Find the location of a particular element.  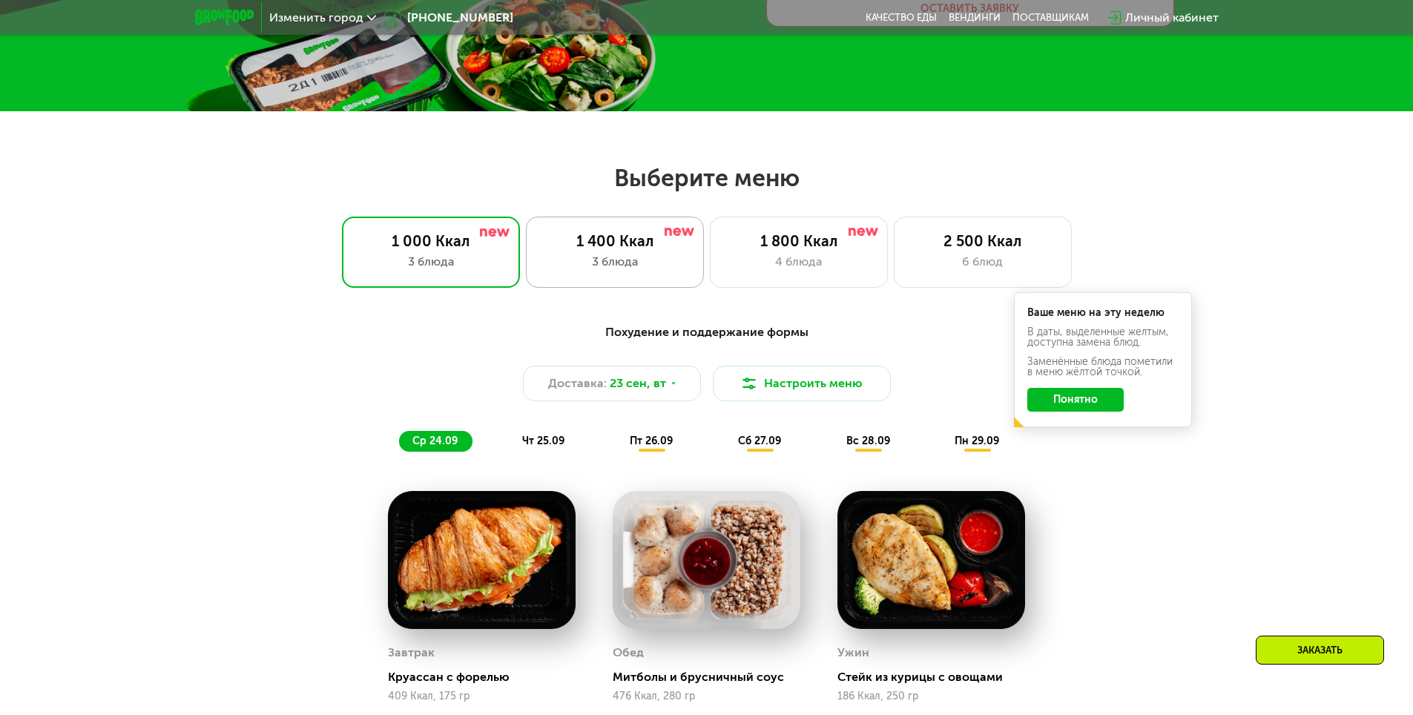

div: 476 Ккал, 280 гр is located at coordinates (706, 697).